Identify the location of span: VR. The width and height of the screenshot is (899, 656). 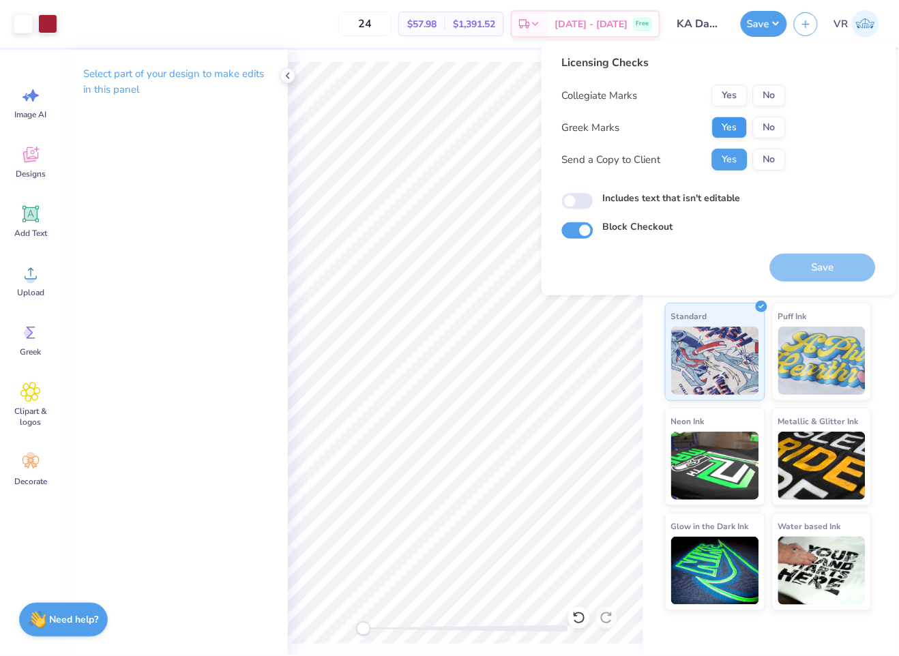
(841, 24).